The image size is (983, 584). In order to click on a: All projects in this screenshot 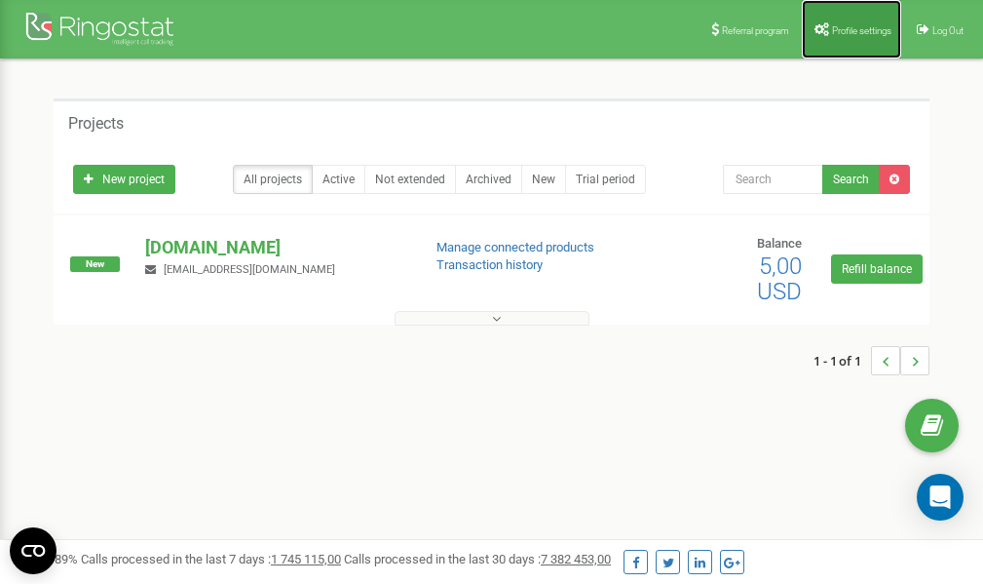, I will do `click(273, 179)`.